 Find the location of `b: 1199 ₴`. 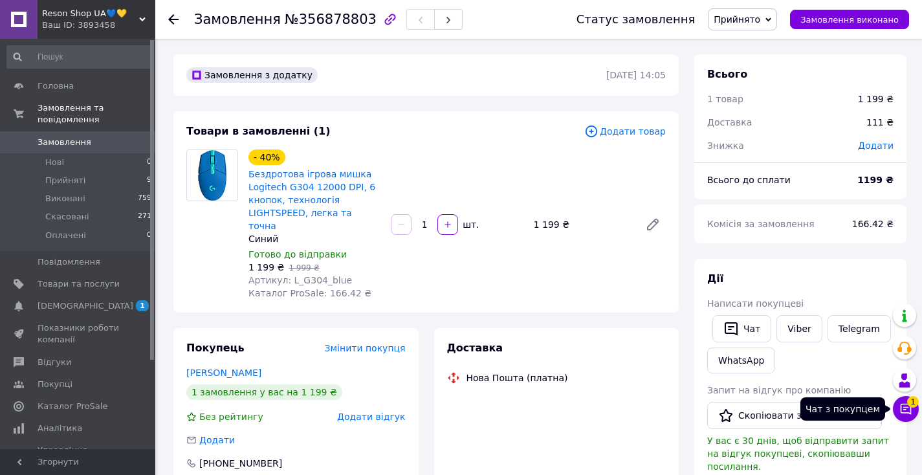

b: 1199 ₴ is located at coordinates (876, 180).